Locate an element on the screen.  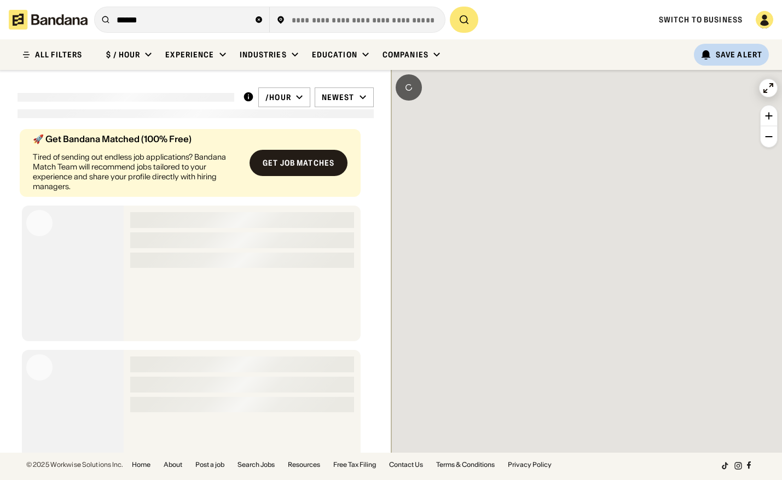
div: ALL FILTERS is located at coordinates (59, 55).